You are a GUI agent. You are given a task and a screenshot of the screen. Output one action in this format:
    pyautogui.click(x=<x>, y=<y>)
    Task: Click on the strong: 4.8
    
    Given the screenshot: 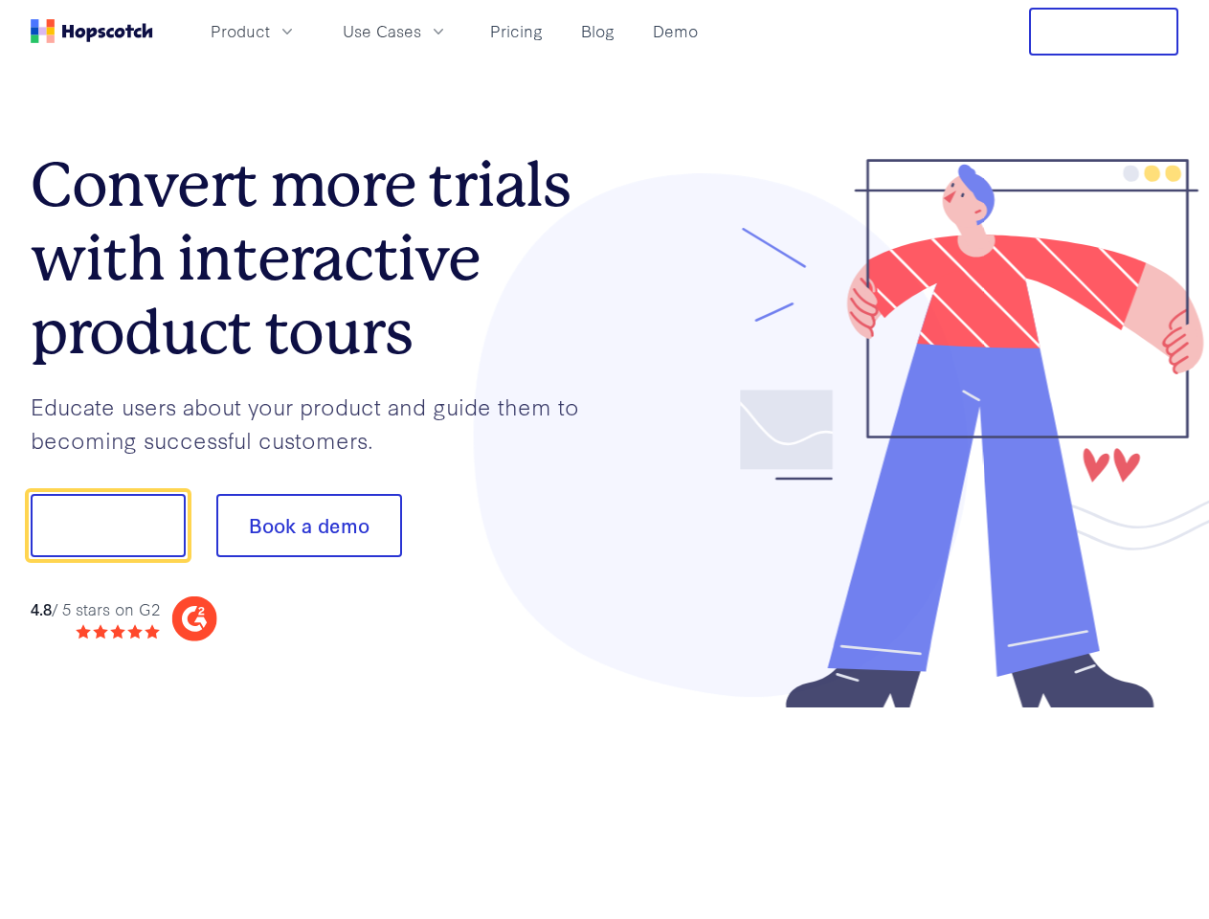 What is the action you would take?
    pyautogui.click(x=41, y=608)
    